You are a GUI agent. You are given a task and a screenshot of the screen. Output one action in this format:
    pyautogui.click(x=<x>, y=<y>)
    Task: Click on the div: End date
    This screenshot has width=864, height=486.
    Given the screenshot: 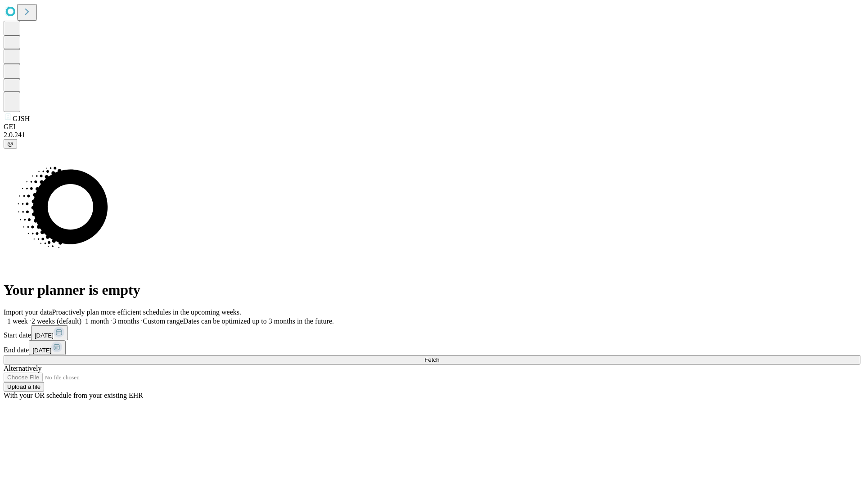 What is the action you would take?
    pyautogui.click(x=432, y=347)
    